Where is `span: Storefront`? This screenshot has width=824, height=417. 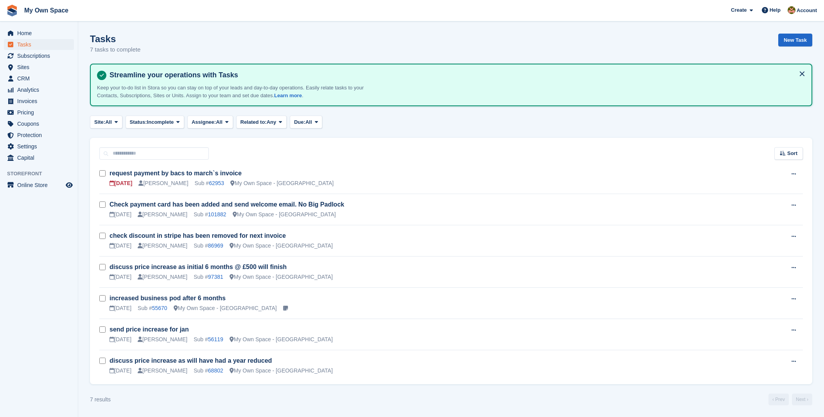 span: Storefront is located at coordinates (42, 174).